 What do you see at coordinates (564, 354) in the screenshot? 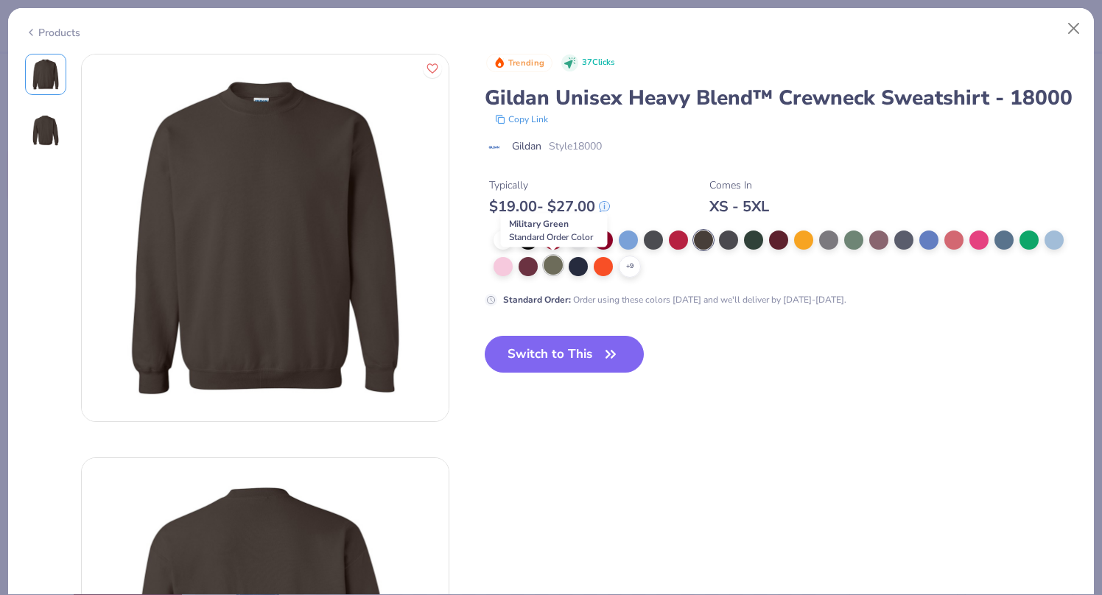
I see `button: Switch to This` at bounding box center [564, 354].